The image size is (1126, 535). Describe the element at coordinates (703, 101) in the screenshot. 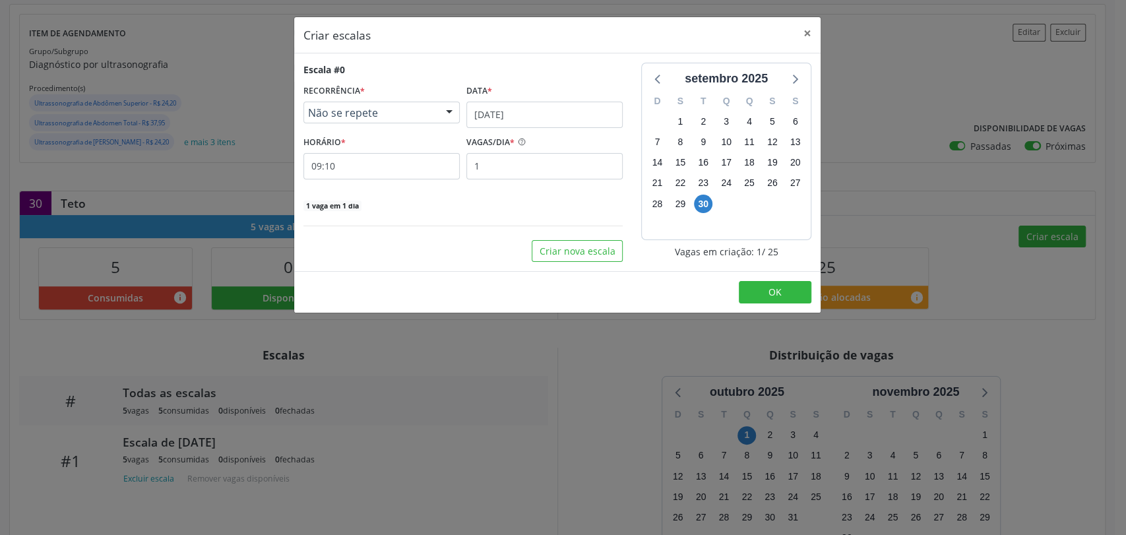

I see `div: T` at that location.